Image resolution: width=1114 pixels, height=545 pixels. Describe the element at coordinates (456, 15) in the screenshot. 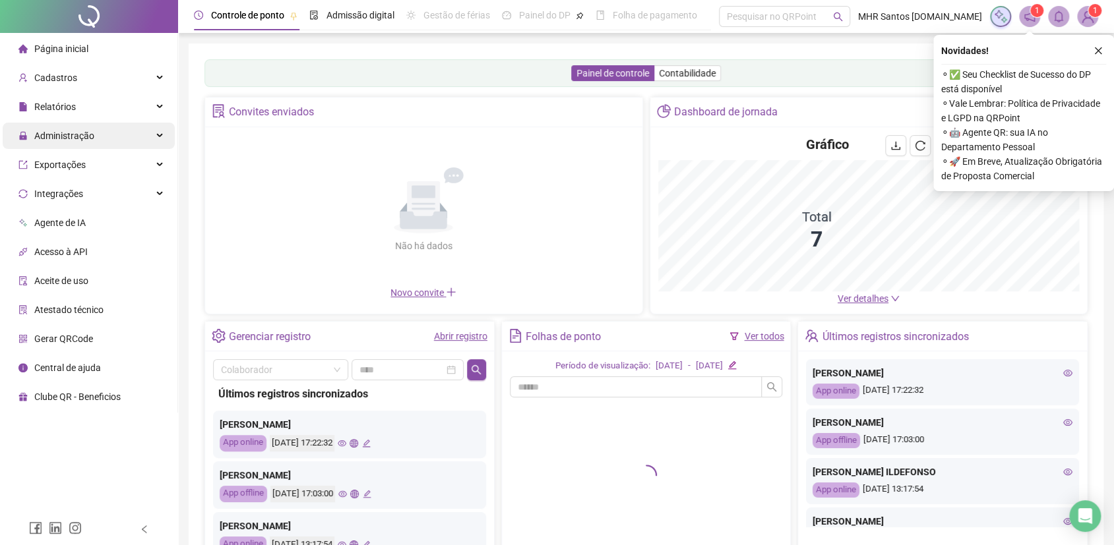

I see `span: Gestão de férias` at that location.